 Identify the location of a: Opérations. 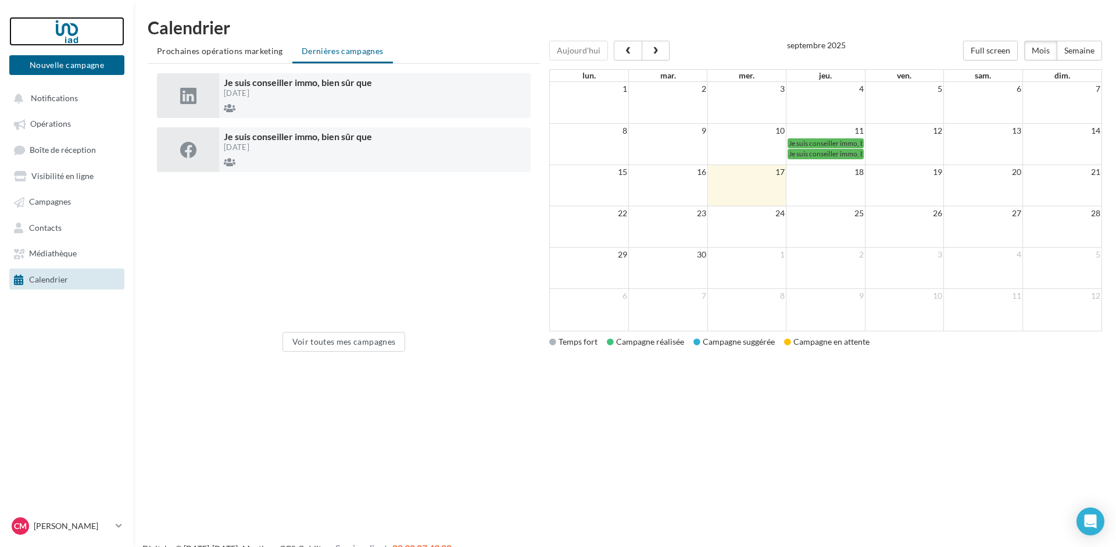
(67, 123).